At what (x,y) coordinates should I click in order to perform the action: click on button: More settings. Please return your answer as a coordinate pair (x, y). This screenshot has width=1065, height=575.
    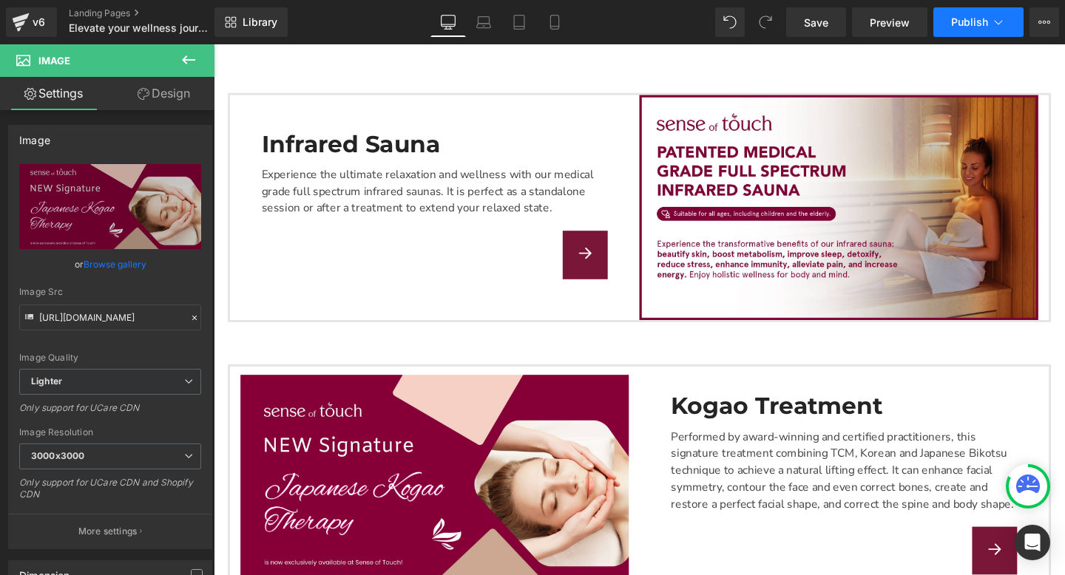
    Looking at the image, I should click on (110, 531).